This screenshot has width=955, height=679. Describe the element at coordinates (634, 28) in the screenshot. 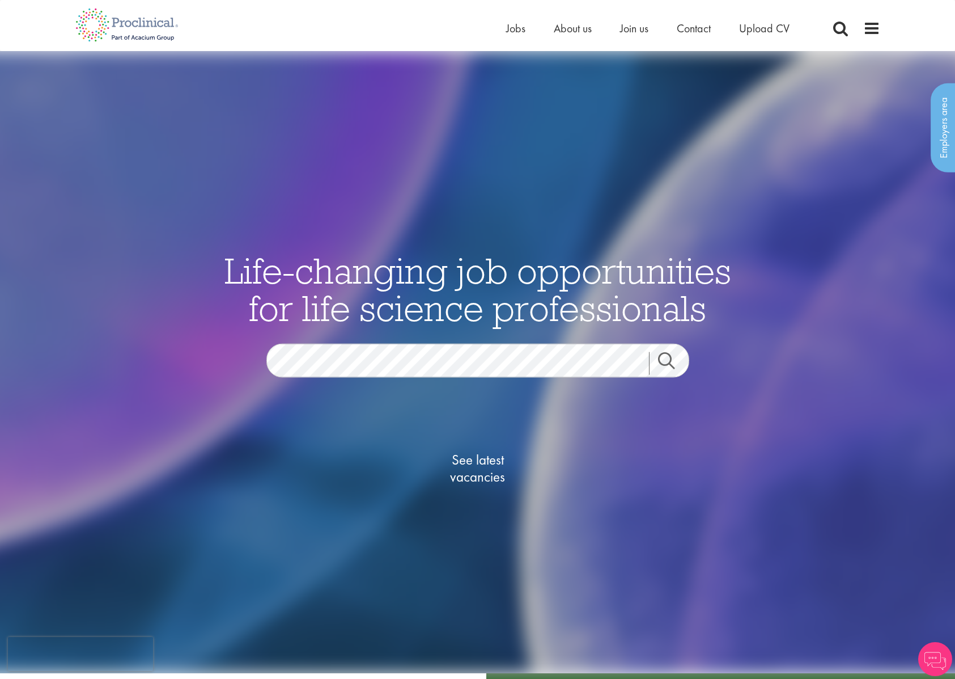

I see `span: Join us` at that location.